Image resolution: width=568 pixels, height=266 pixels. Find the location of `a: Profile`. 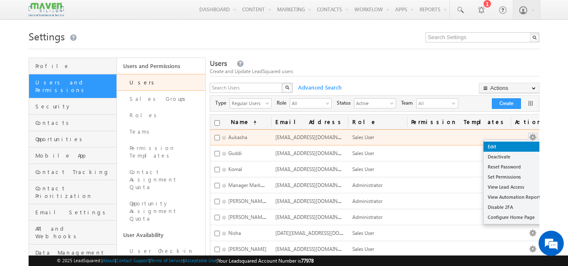

a: Profile is located at coordinates (73, 66).